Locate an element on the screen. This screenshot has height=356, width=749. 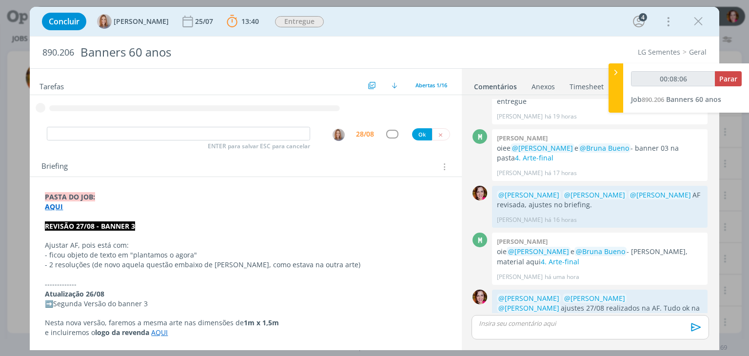
button: 4 is located at coordinates (639, 21).